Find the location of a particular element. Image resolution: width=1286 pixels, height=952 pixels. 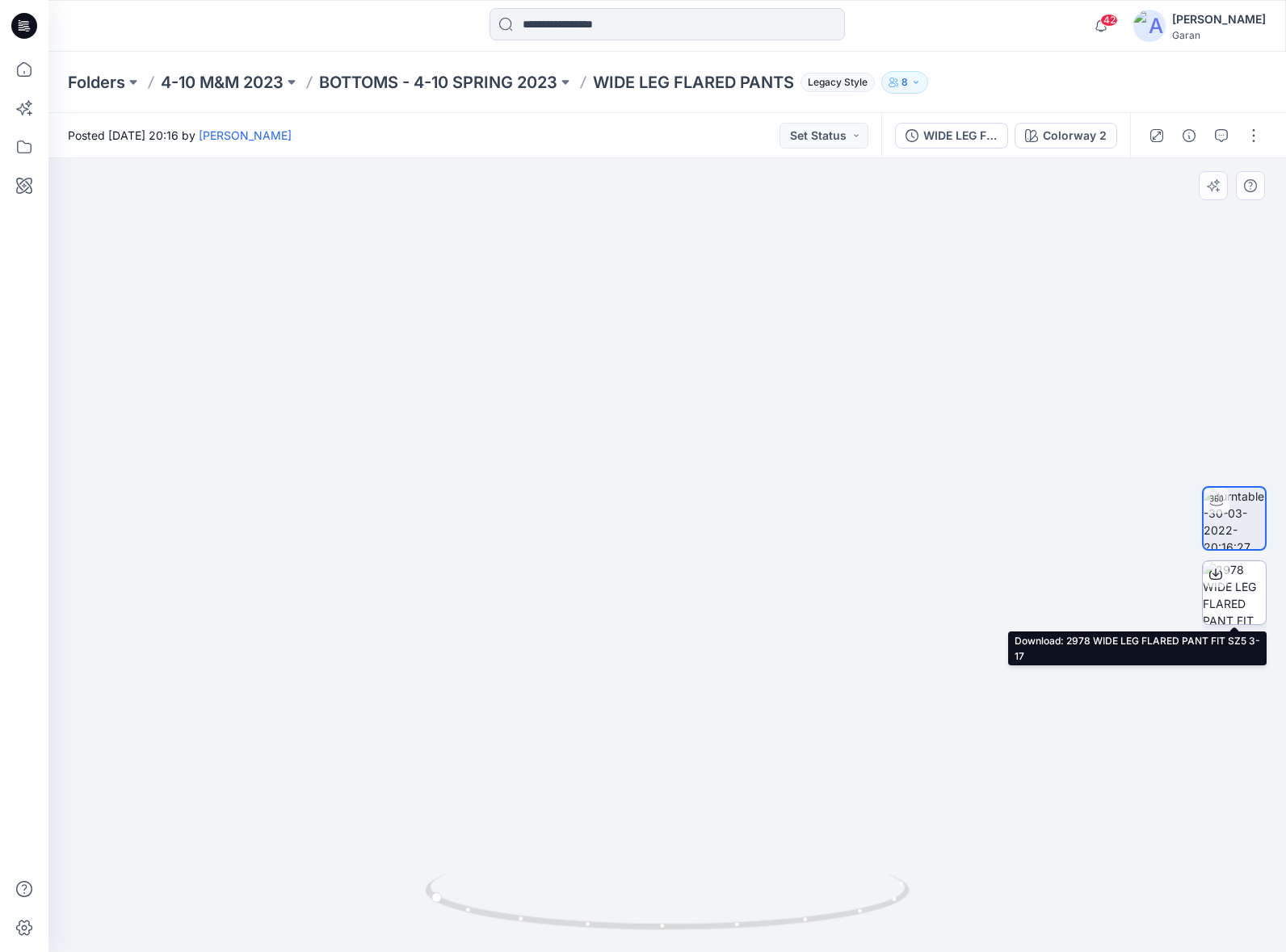

span: 42 is located at coordinates (1109, 20).